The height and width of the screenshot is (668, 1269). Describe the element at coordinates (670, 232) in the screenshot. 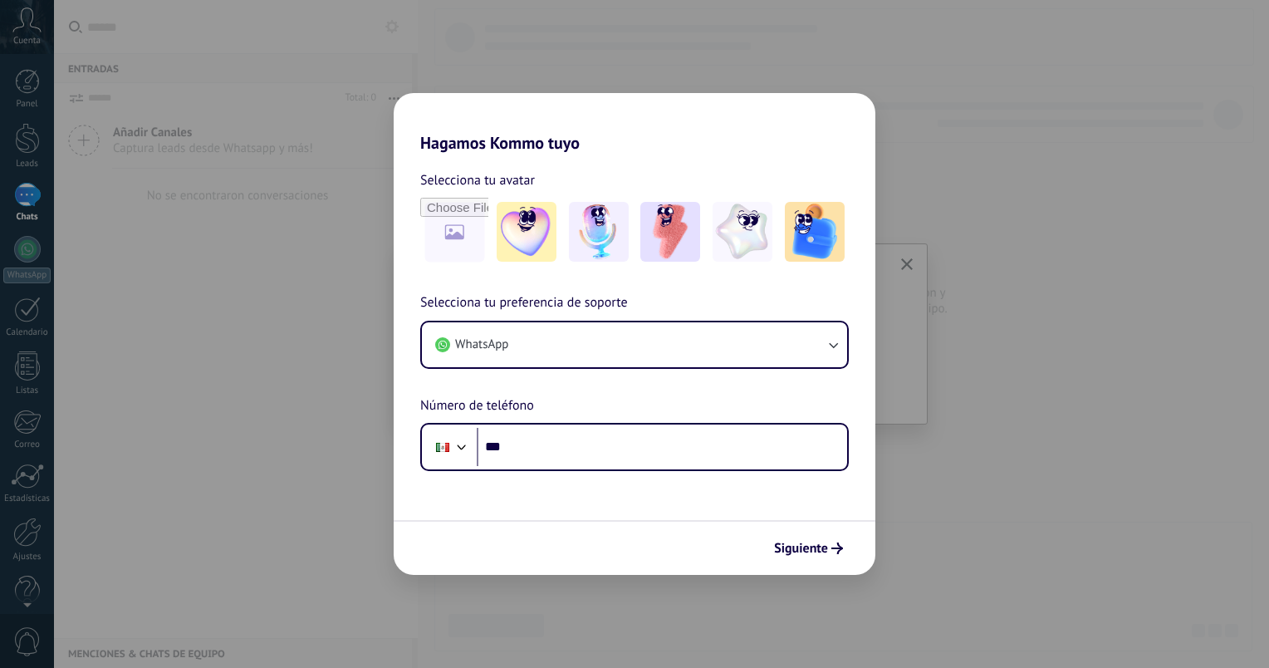

I see `img: -3.jpeg` at that location.